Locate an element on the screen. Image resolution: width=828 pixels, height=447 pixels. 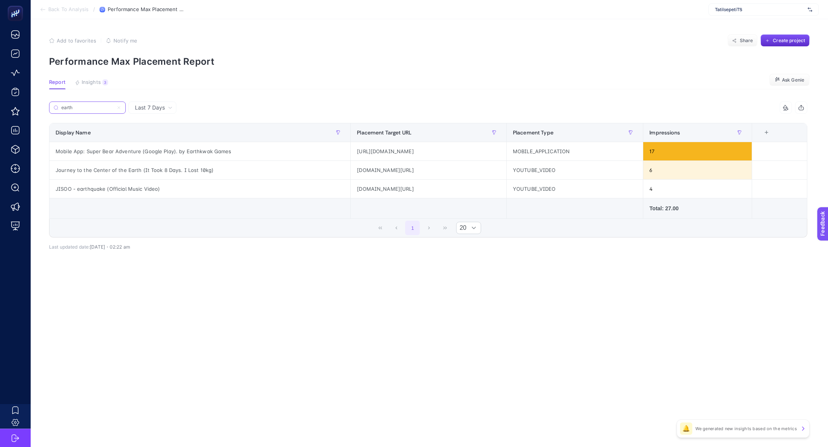
div: Total: 27.00 is located at coordinates (698, 209).